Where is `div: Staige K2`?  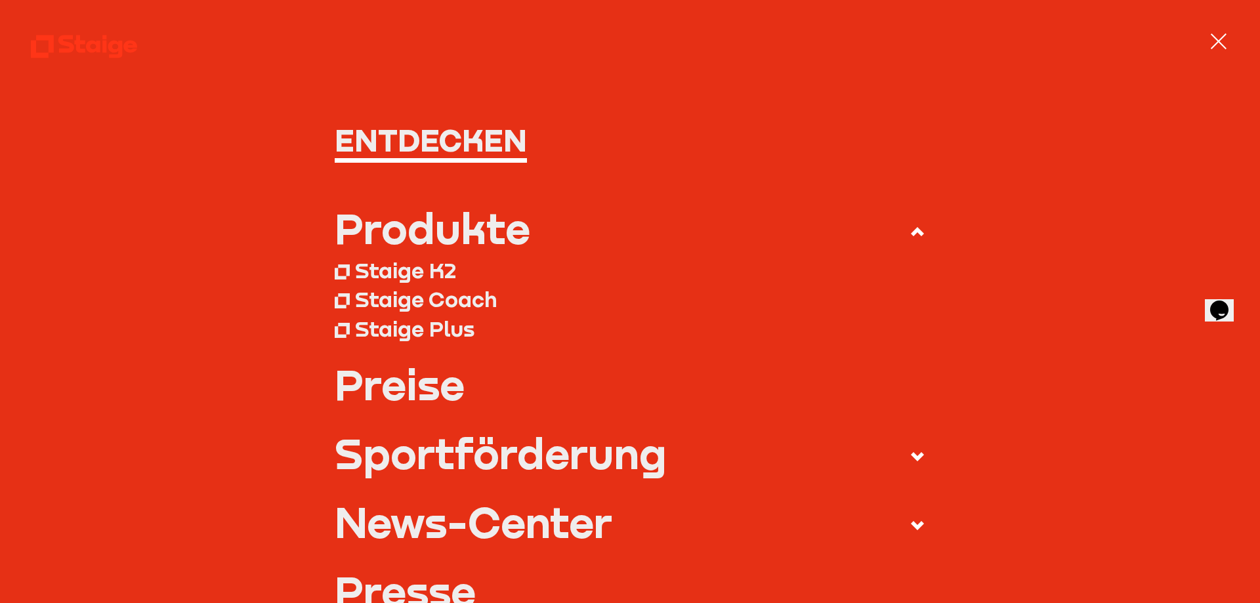 div: Staige K2 is located at coordinates (405, 270).